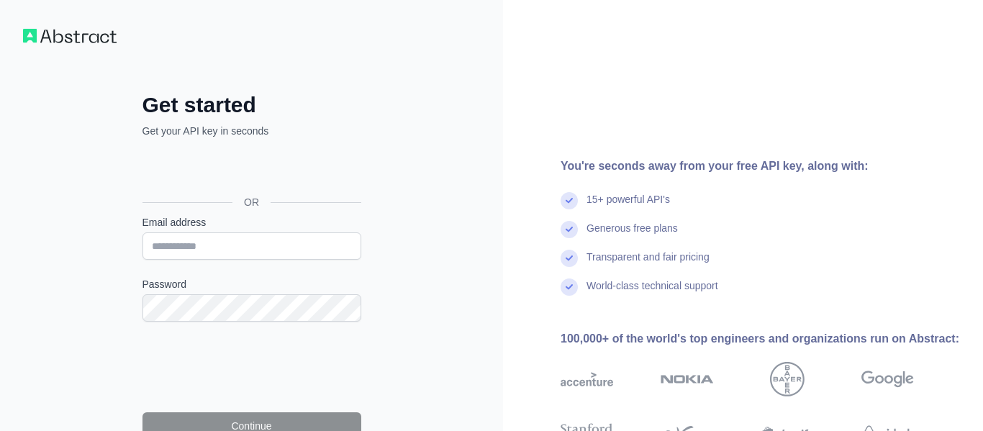  Describe the element at coordinates (252, 222) in the screenshot. I see `label: Email address` at that location.